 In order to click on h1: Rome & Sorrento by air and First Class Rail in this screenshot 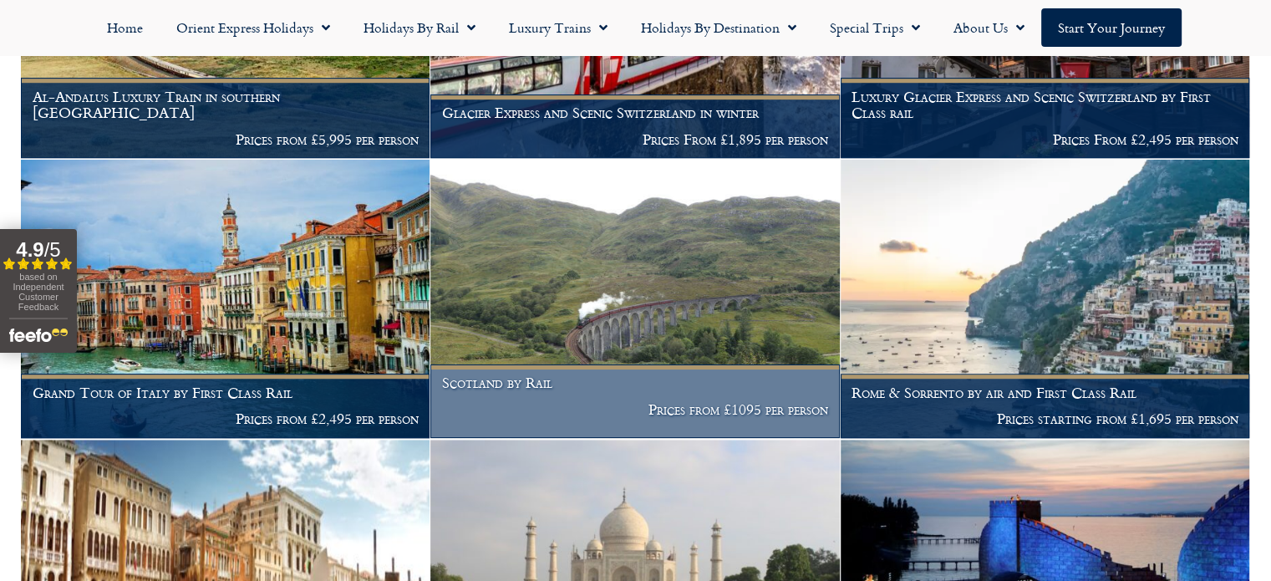, I will do `click(1045, 393)`.